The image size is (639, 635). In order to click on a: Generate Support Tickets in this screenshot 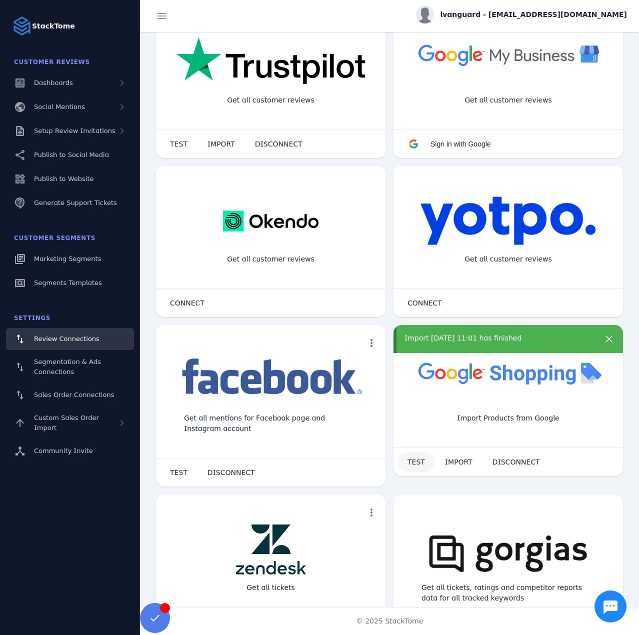, I will do `click(70, 203)`.